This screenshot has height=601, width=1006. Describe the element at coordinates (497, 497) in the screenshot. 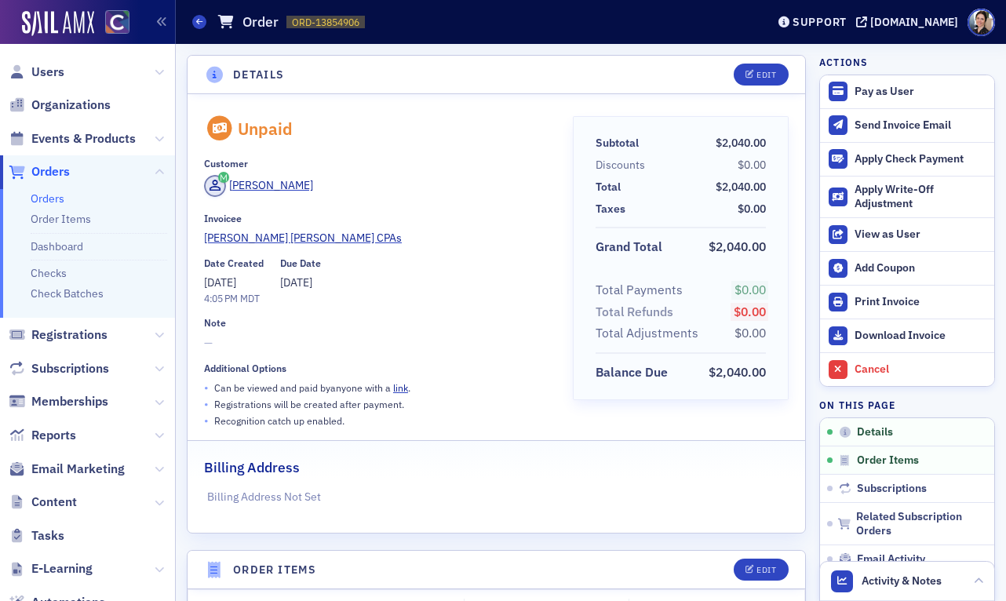

I see `p: Billing Address Not Set` at that location.